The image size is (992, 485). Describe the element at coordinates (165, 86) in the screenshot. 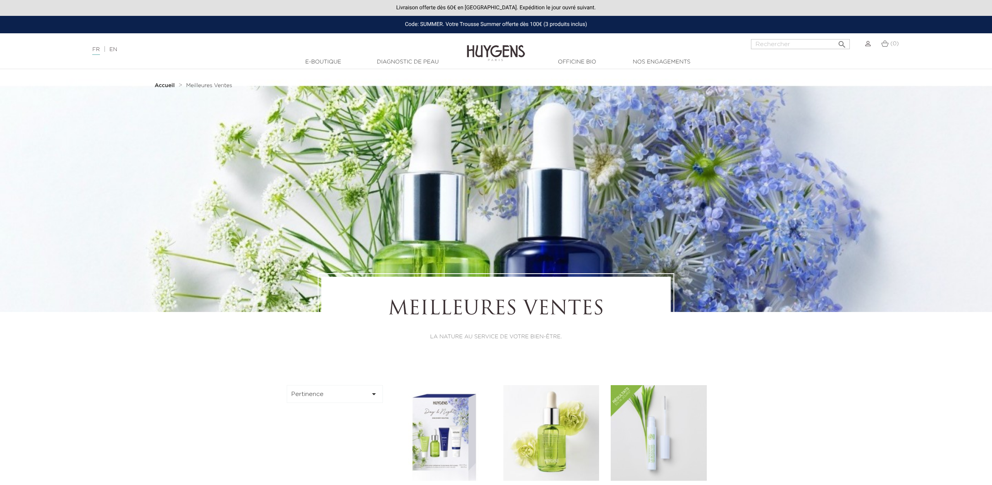

I see `strong: Accueil` at that location.